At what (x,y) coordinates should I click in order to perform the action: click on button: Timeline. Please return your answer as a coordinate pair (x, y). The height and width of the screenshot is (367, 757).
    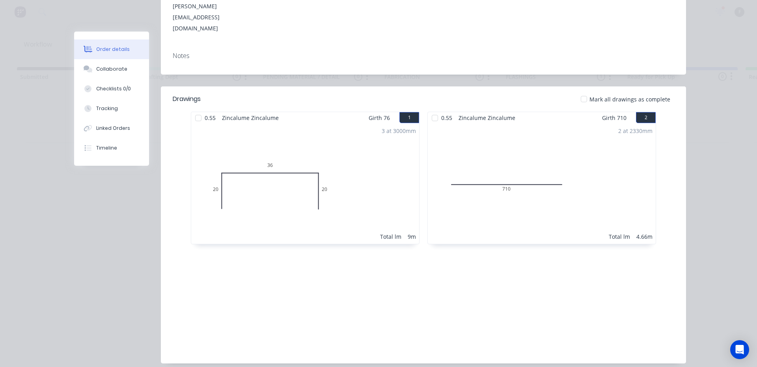
    Looking at the image, I should click on (112, 148).